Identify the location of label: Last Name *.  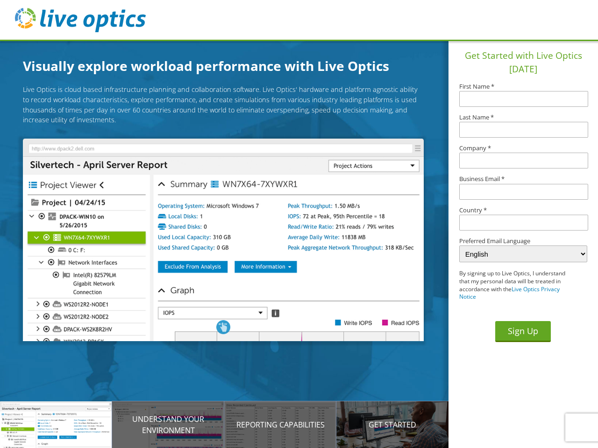
(523, 117).